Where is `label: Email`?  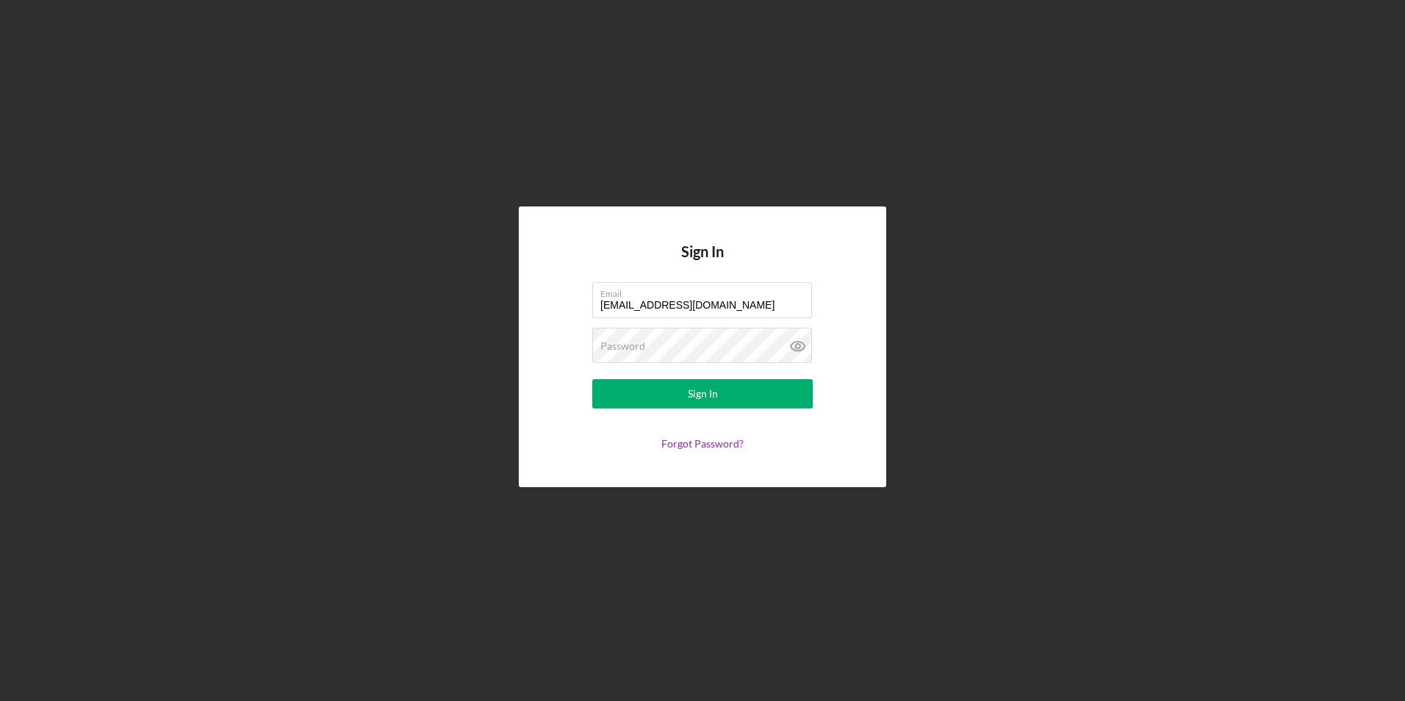 label: Email is located at coordinates (706, 291).